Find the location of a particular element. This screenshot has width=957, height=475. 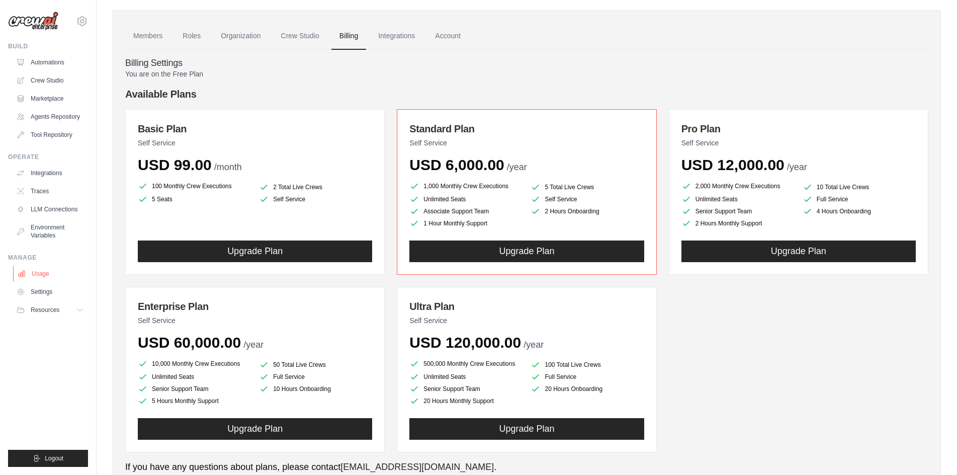

li: 5 Total Live Crews is located at coordinates (587, 187).